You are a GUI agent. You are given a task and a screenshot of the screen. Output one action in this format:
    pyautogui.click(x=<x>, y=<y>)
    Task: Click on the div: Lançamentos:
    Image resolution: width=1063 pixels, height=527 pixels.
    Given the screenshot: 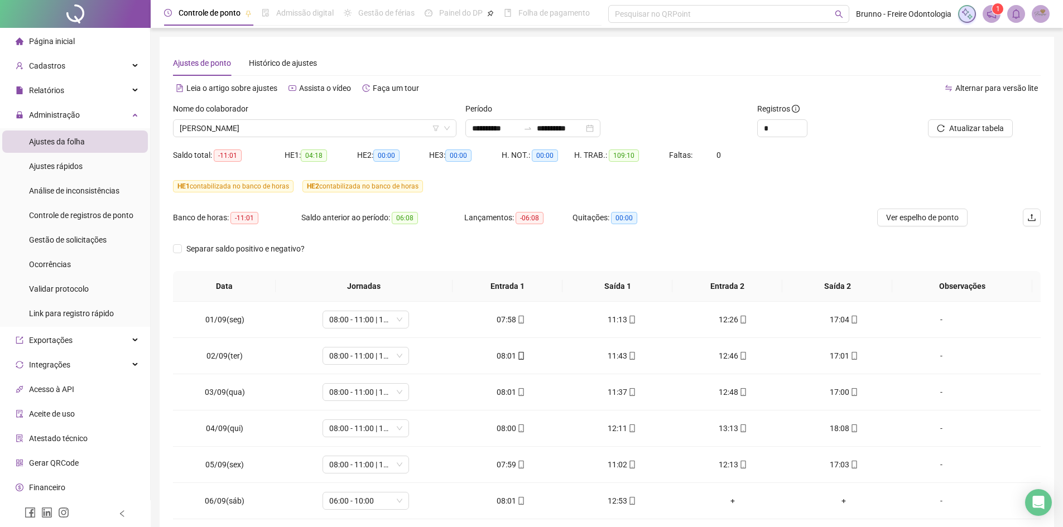 What is the action you would take?
    pyautogui.click(x=518, y=218)
    